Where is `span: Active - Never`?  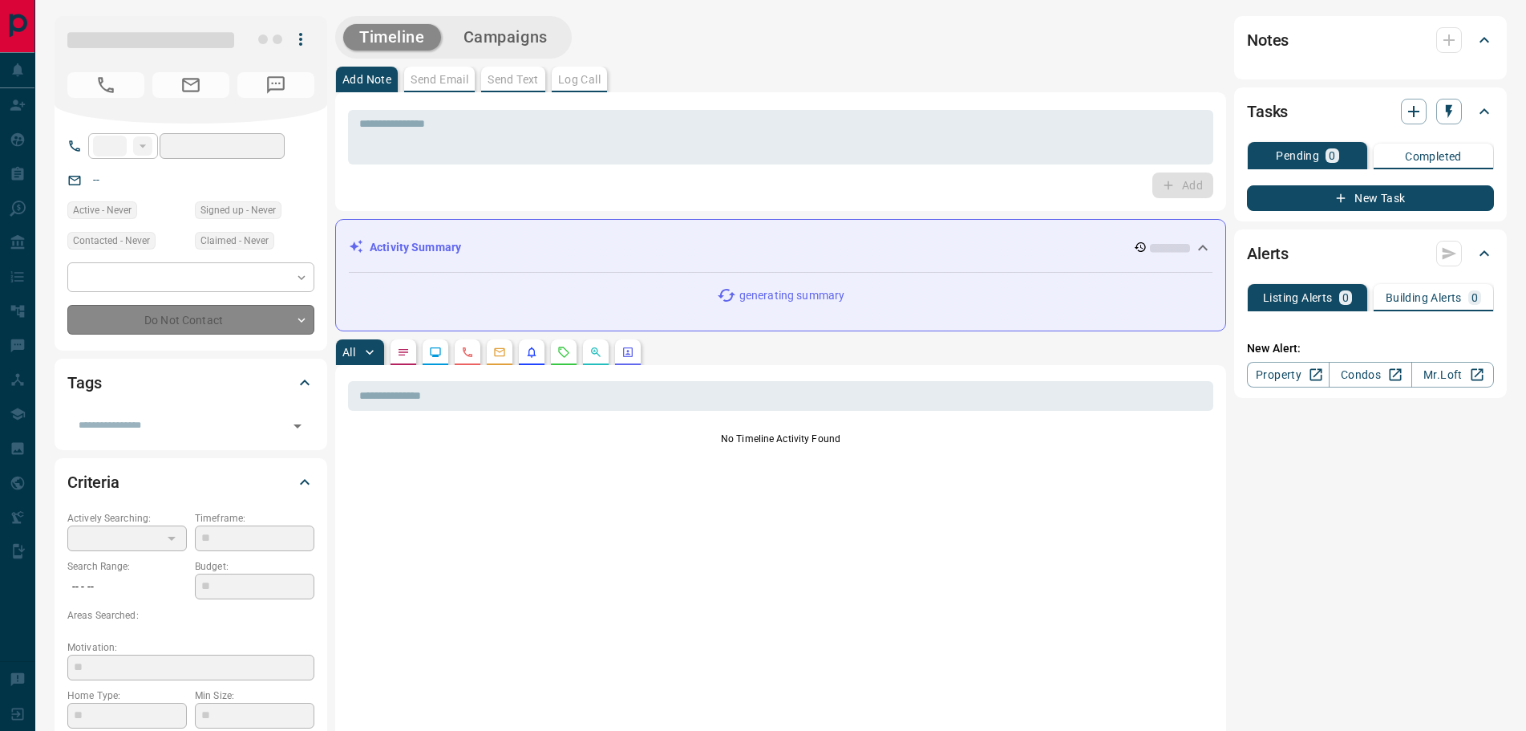
span: Active - Never is located at coordinates (102, 210).